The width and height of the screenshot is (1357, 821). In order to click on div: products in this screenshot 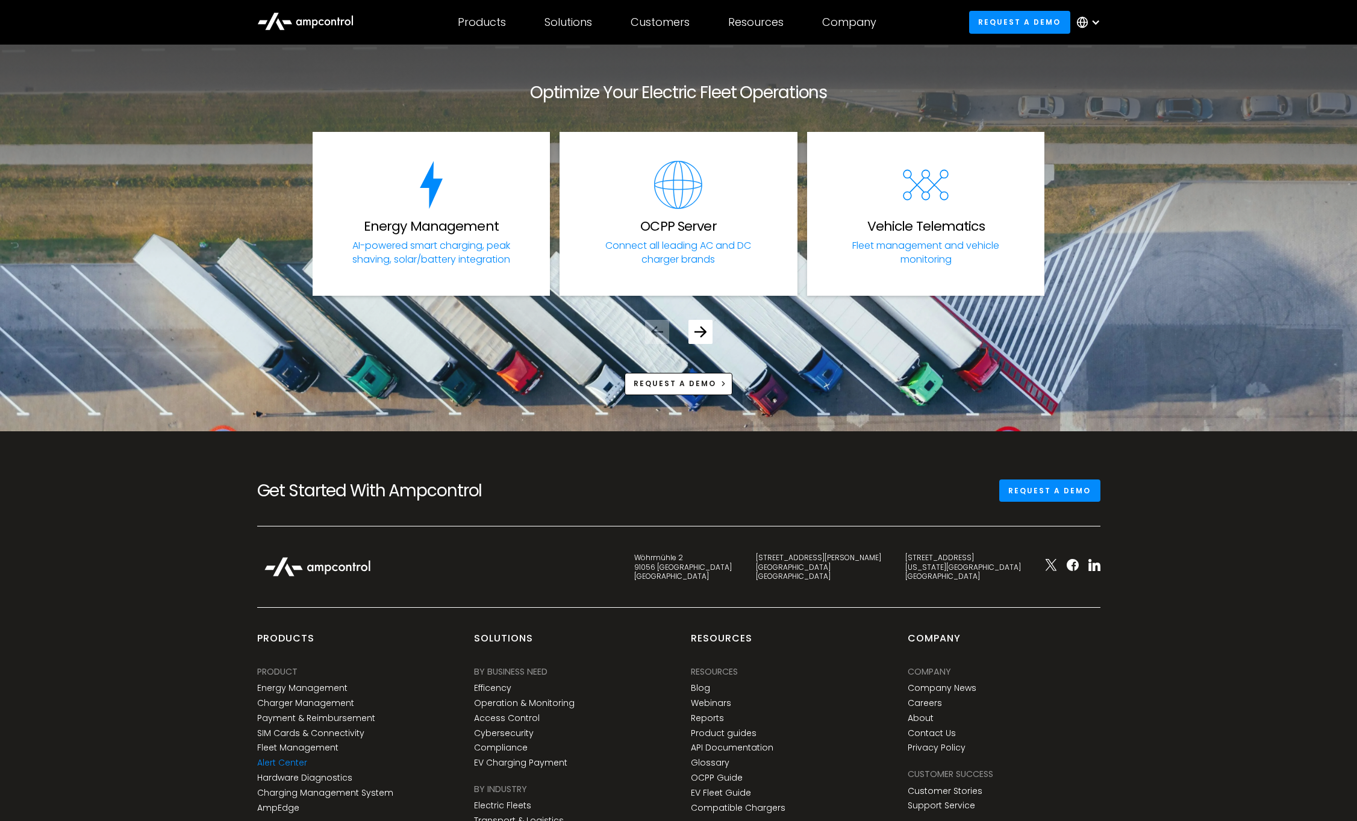, I will do `click(286, 643)`.